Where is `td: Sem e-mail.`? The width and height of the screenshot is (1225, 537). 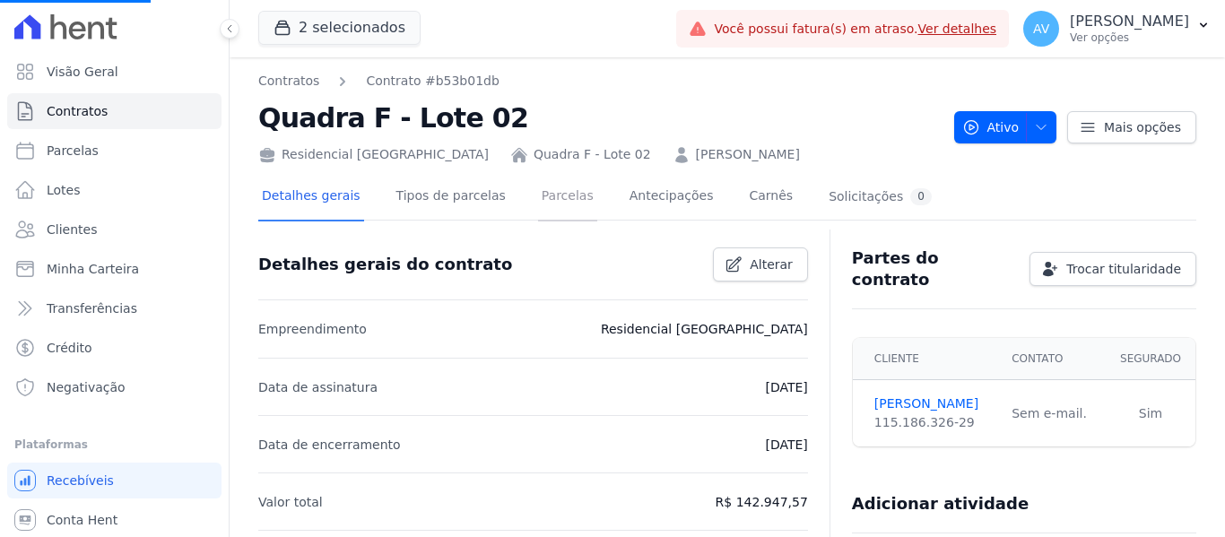 td: Sem e-mail. is located at coordinates (1053, 413).